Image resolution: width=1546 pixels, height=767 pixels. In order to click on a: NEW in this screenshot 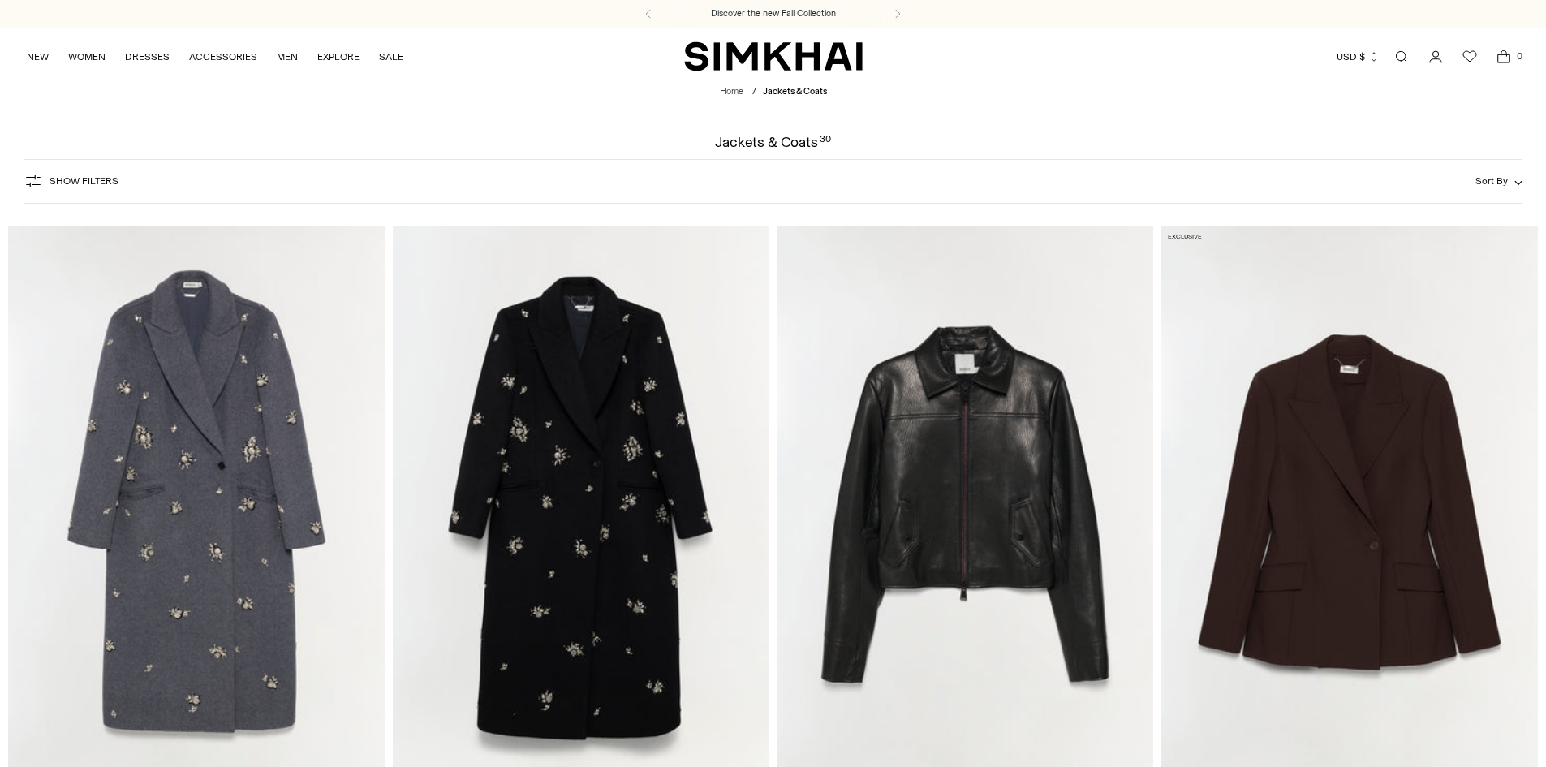, I will do `click(37, 57)`.